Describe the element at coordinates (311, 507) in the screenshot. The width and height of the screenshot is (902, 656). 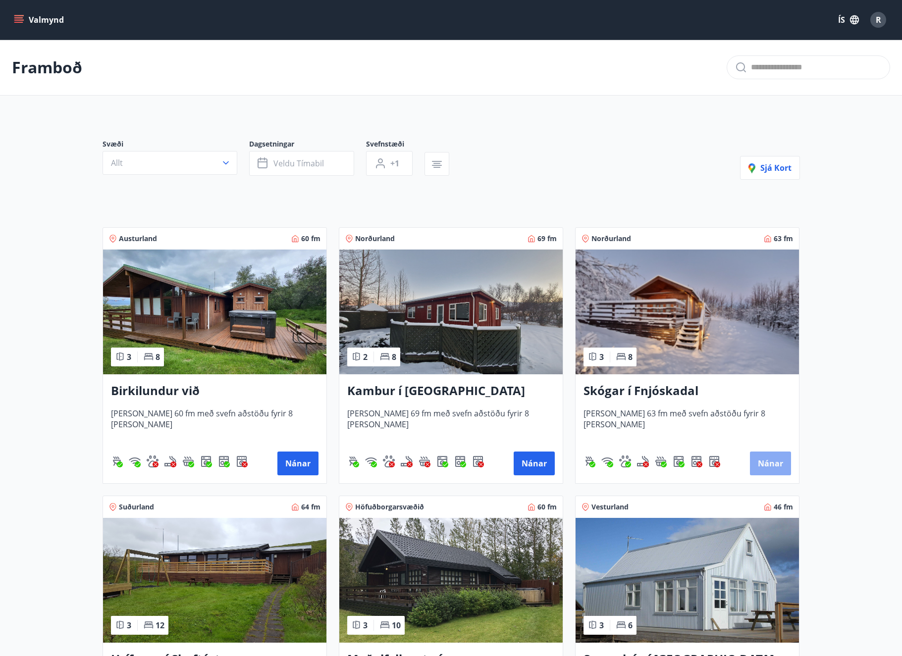
I see `span: 64 fm` at that location.